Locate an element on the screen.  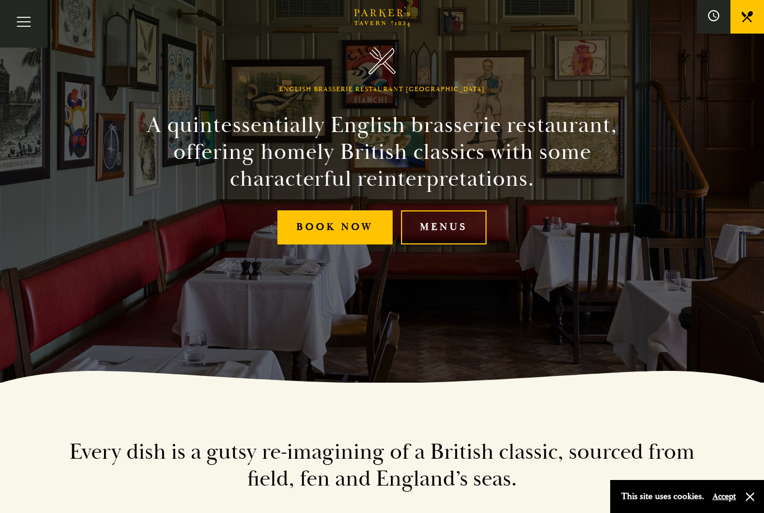
h2: A quintessentially English brasserie restaurant, offering homely British classics with some chara... is located at coordinates (382, 152).